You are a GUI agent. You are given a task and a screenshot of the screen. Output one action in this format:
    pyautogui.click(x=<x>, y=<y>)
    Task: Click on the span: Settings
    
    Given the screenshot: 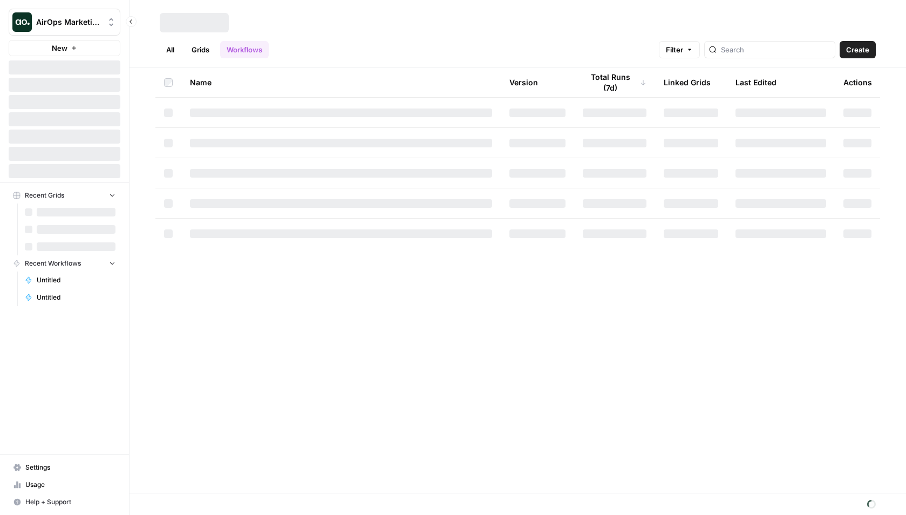 What is the action you would take?
    pyautogui.click(x=70, y=467)
    